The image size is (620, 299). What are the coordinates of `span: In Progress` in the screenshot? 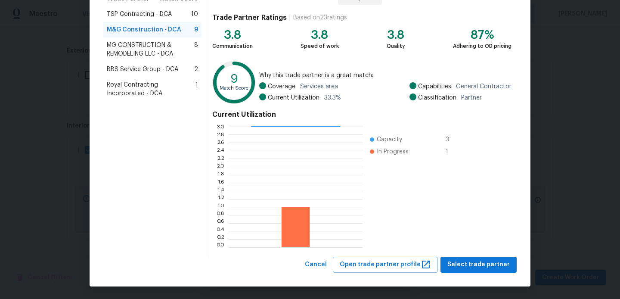 It's located at (393, 152).